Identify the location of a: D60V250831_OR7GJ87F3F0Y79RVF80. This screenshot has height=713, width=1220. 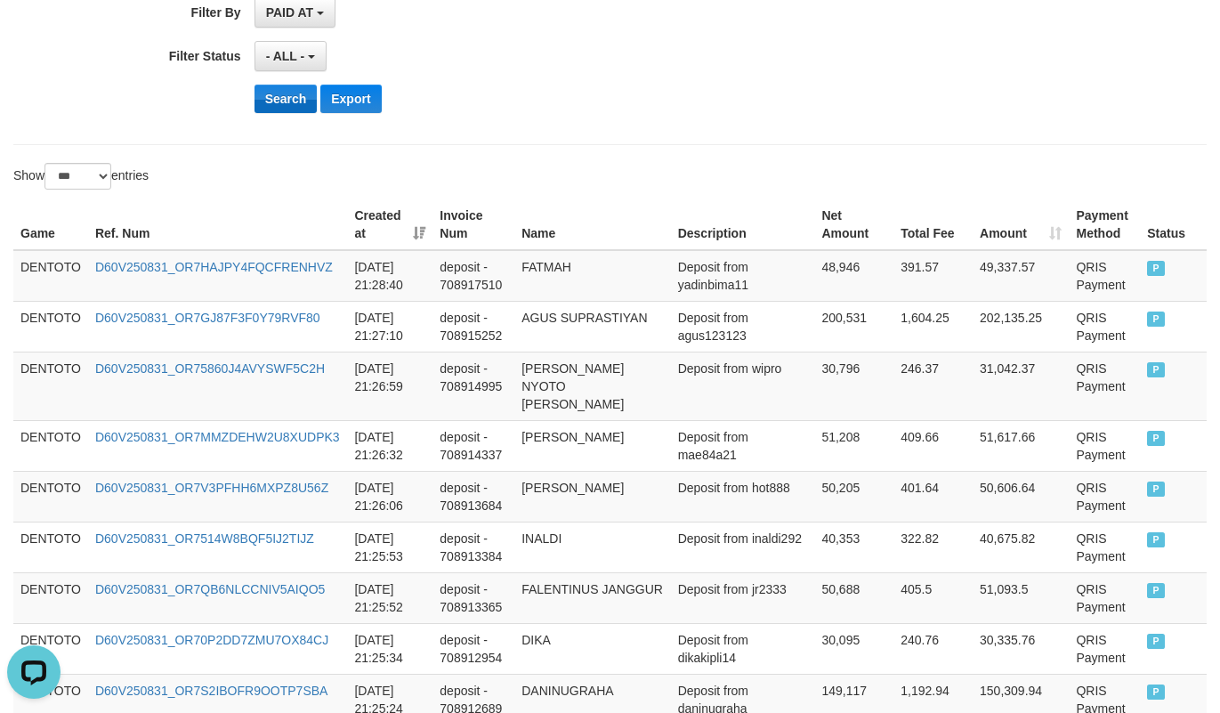
(207, 318).